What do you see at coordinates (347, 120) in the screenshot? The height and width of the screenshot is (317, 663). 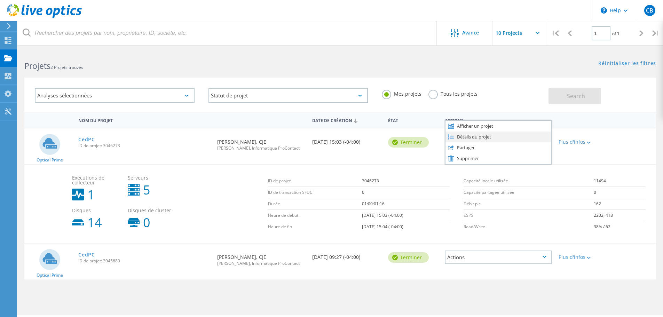 I see `div: Date de création` at bounding box center [347, 120].